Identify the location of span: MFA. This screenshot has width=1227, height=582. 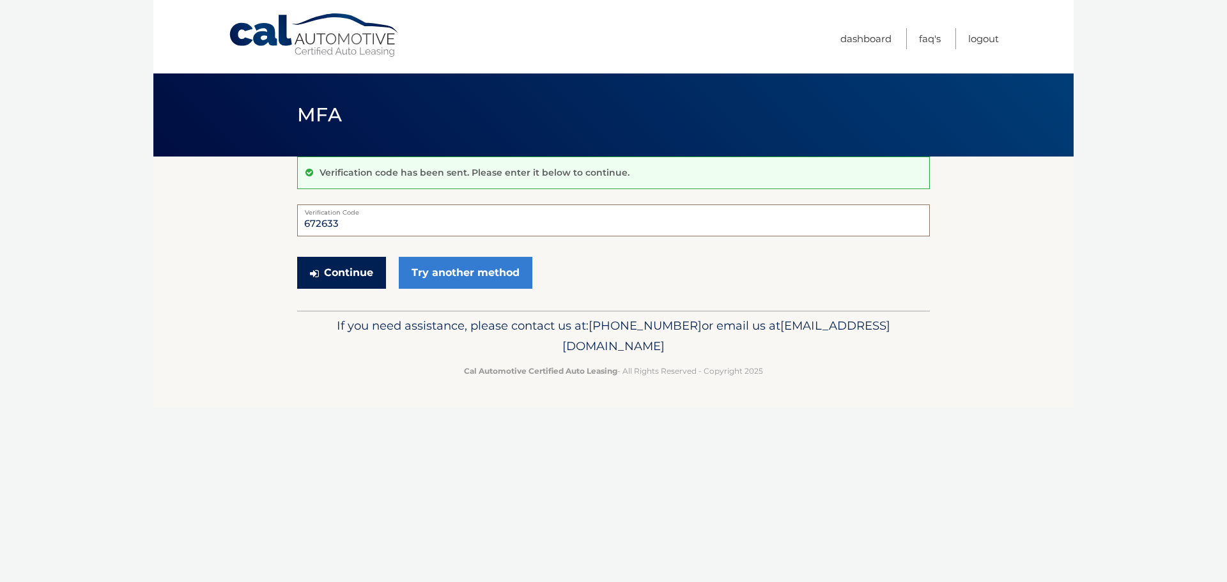
(319, 114).